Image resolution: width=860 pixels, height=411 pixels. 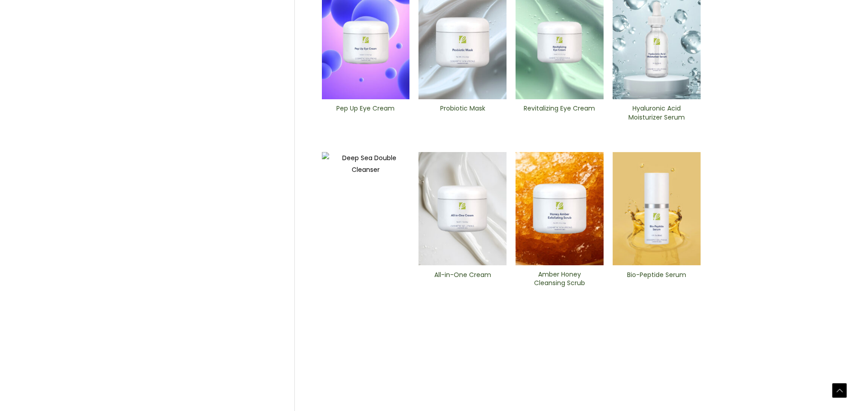 I want to click on h2: Bio-Peptide ​Serum, so click(x=657, y=280).